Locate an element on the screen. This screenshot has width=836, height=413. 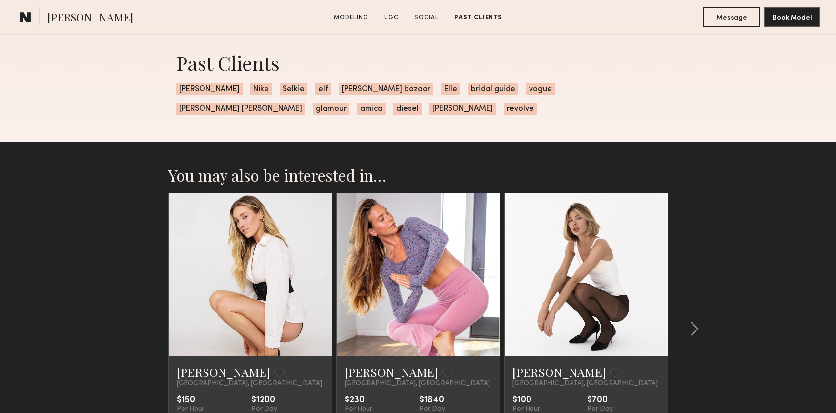
div: $1840 is located at coordinates (432, 400).